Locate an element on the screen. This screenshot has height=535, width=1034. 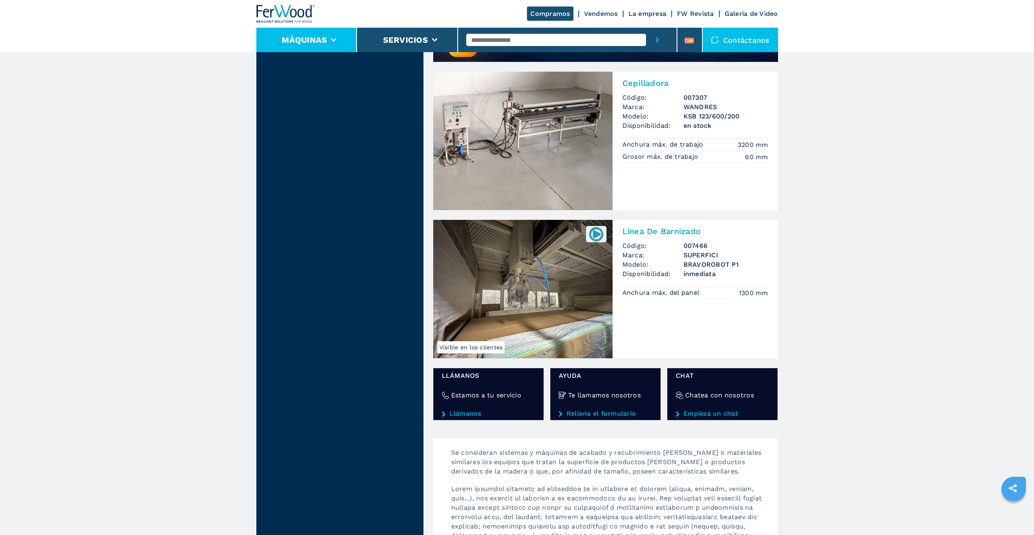
span: Ayuda is located at coordinates (605, 376).